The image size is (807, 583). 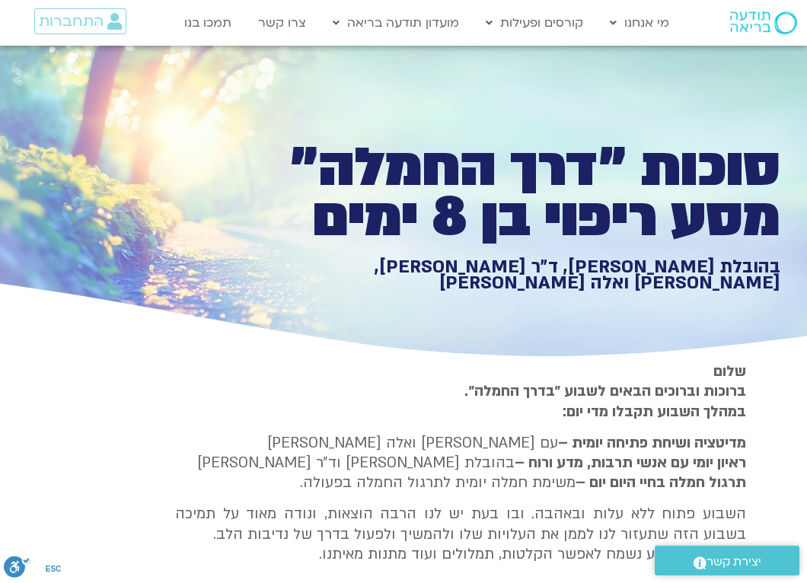 What do you see at coordinates (730, 372) in the screenshot?
I see `strong: שלום` at bounding box center [730, 372].